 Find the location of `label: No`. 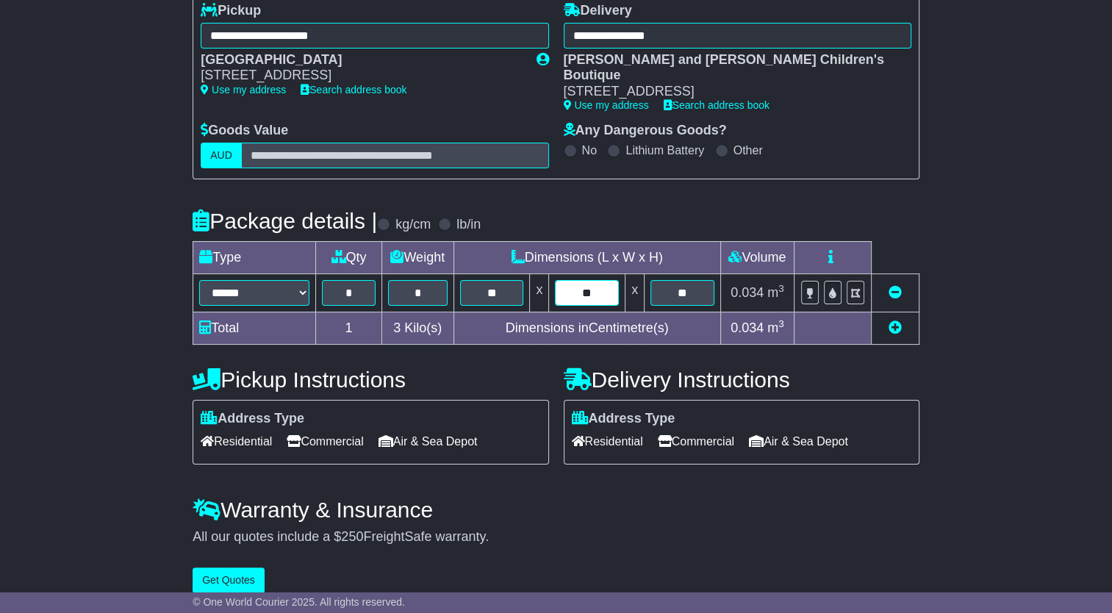

label: No is located at coordinates (589, 150).